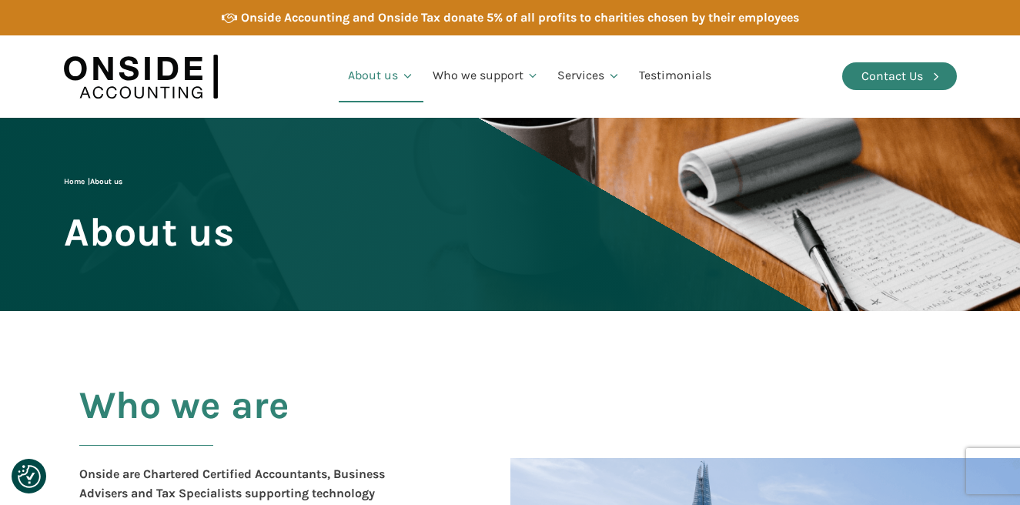 This screenshot has height=505, width=1020. Describe the element at coordinates (74, 182) in the screenshot. I see `a: Home` at that location.